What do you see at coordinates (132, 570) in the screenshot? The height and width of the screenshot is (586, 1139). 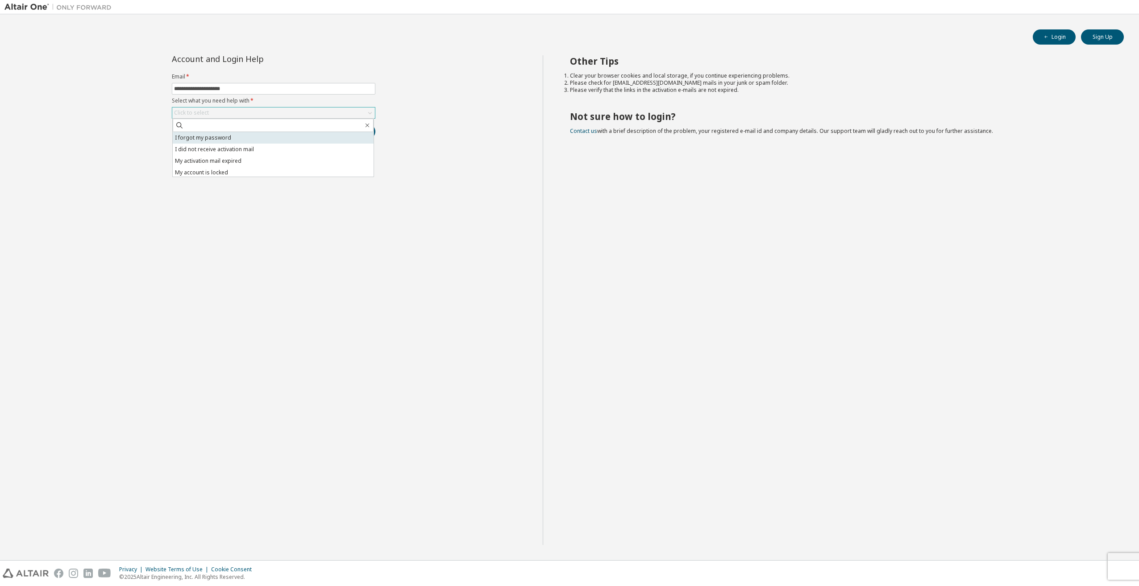 I see `div: Privacy` at bounding box center [132, 570].